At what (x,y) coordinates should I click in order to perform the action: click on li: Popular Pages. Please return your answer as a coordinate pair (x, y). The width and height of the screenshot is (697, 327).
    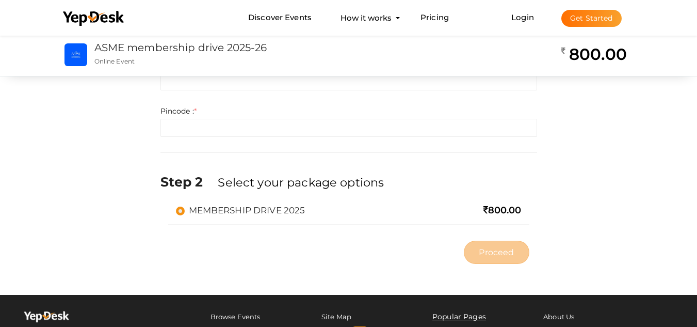
    Looking at the image, I should click on (470, 316).